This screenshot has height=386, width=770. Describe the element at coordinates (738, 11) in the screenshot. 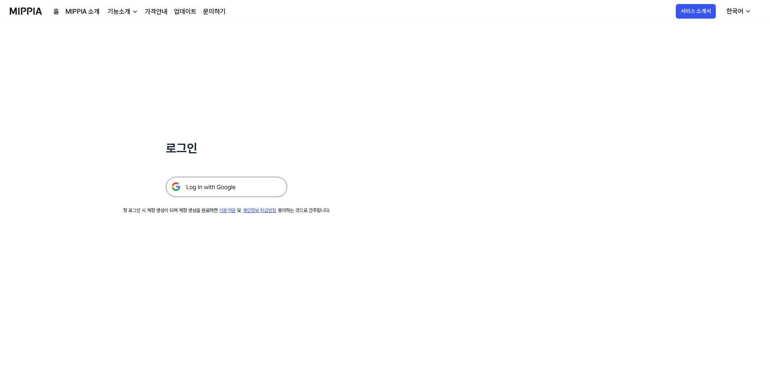

I see `button: 한국어` at that location.